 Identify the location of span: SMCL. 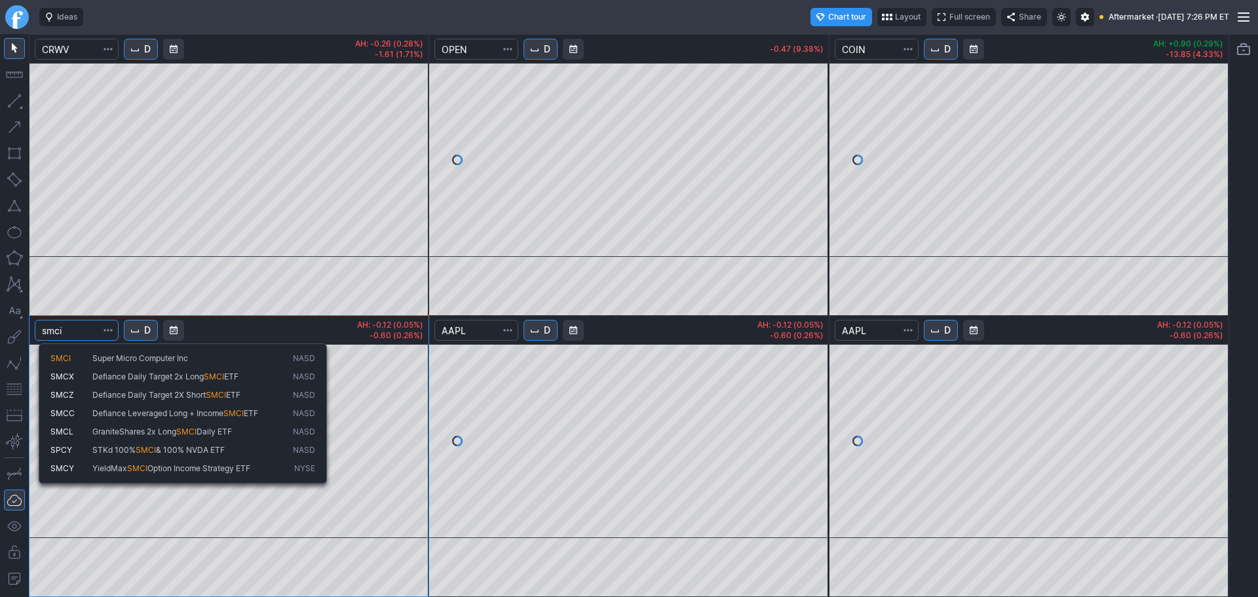
(62, 431).